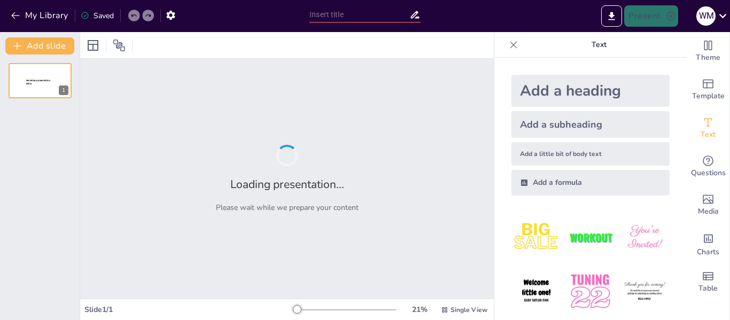  What do you see at coordinates (651, 16) in the screenshot?
I see `button: Present` at bounding box center [651, 16].